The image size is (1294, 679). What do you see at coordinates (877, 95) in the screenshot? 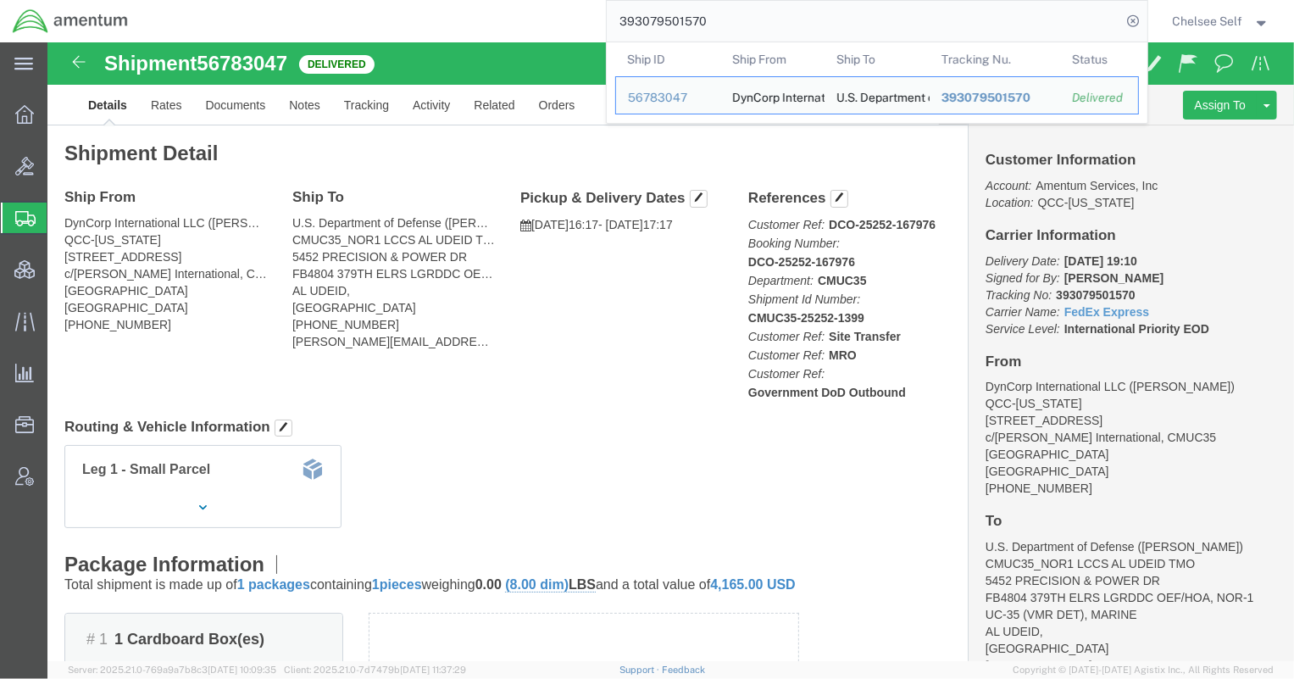
I see `div: U.S. Department of Defense` at bounding box center [877, 95].